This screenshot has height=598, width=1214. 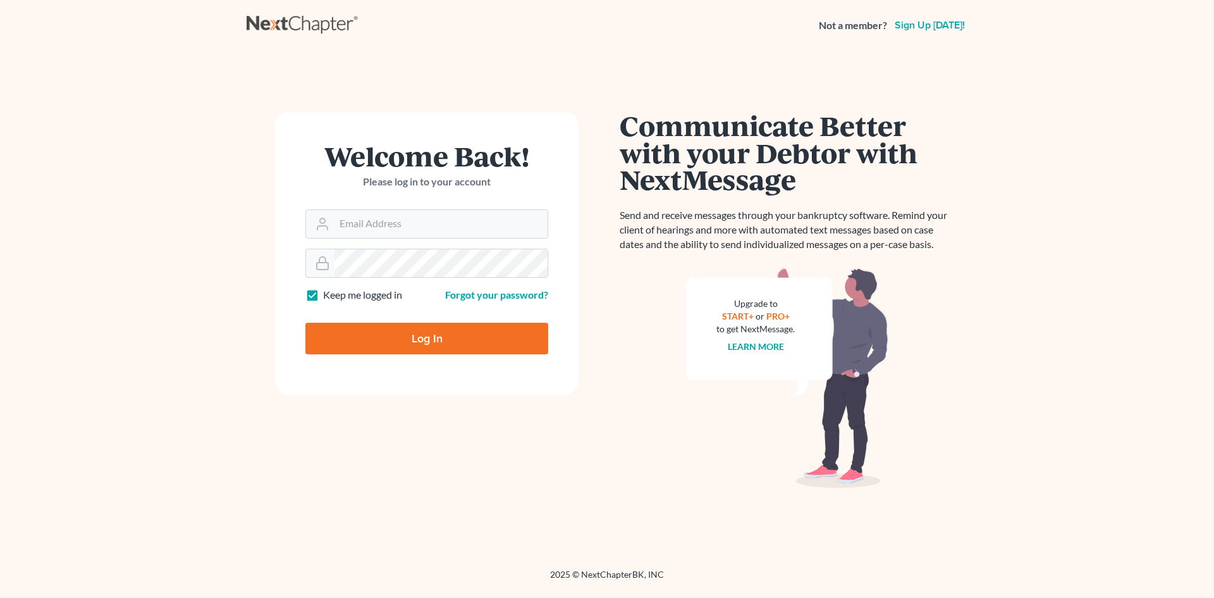 What do you see at coordinates (607, 579) in the screenshot?
I see `div: 2025 © NextChapterBK, INC` at bounding box center [607, 579].